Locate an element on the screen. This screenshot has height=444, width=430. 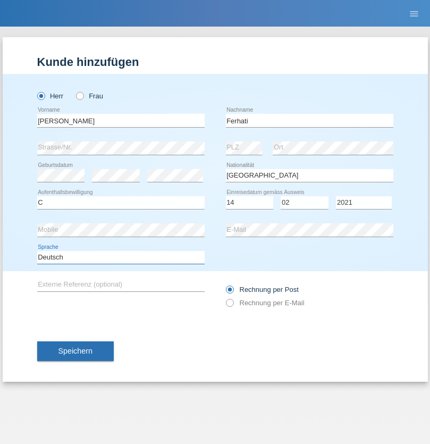
i: menu is located at coordinates (414, 14).